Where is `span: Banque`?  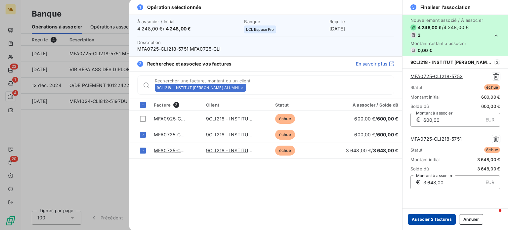
span: Banque is located at coordinates (285, 22).